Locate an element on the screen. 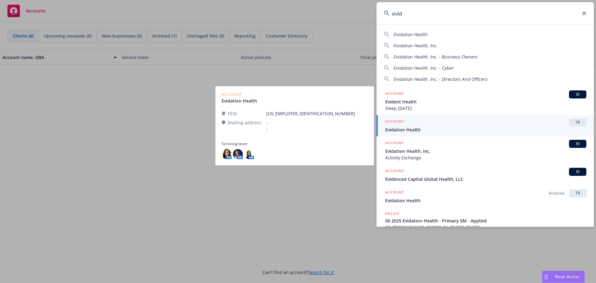 The image size is (596, 283). a: ACCOUNTArchivedTREvidation Health is located at coordinates (485, 196).